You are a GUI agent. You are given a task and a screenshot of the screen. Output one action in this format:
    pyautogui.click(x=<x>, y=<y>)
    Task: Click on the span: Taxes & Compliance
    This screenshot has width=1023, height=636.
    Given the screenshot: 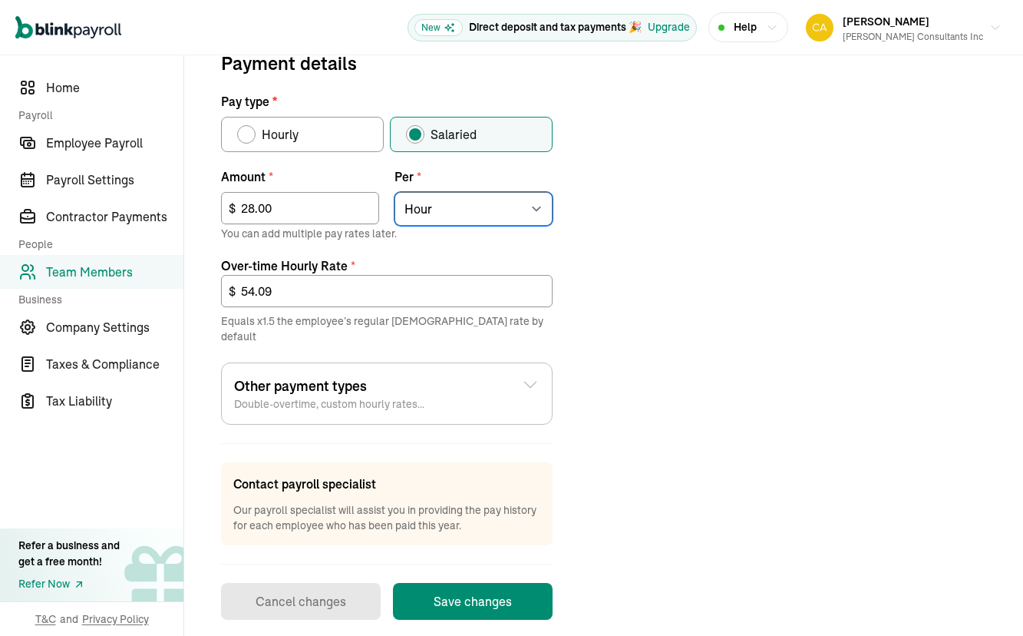 What is the action you would take?
    pyautogui.click(x=114, y=364)
    